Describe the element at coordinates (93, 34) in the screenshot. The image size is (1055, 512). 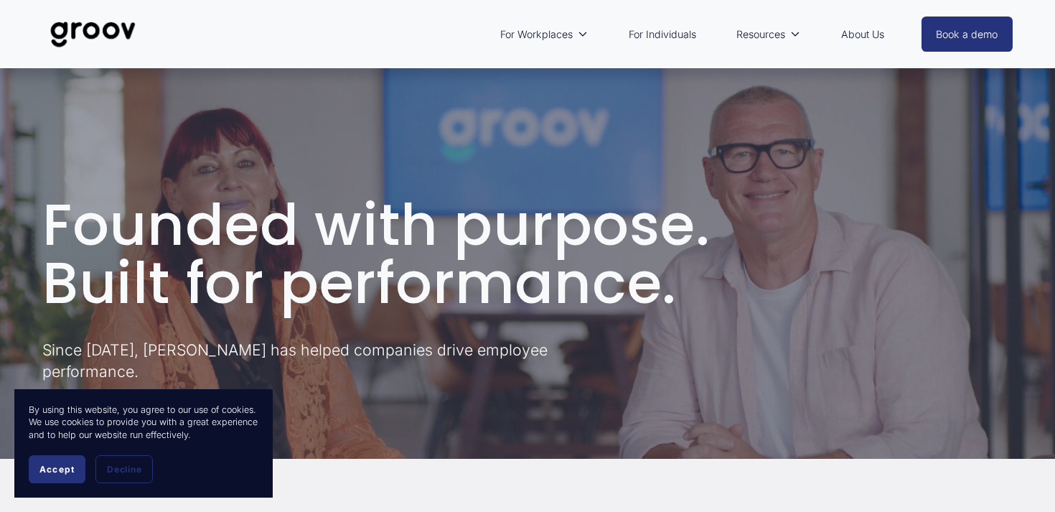
I see `img: Groov | Unlock Human Potential at Work and in Life` at that location.